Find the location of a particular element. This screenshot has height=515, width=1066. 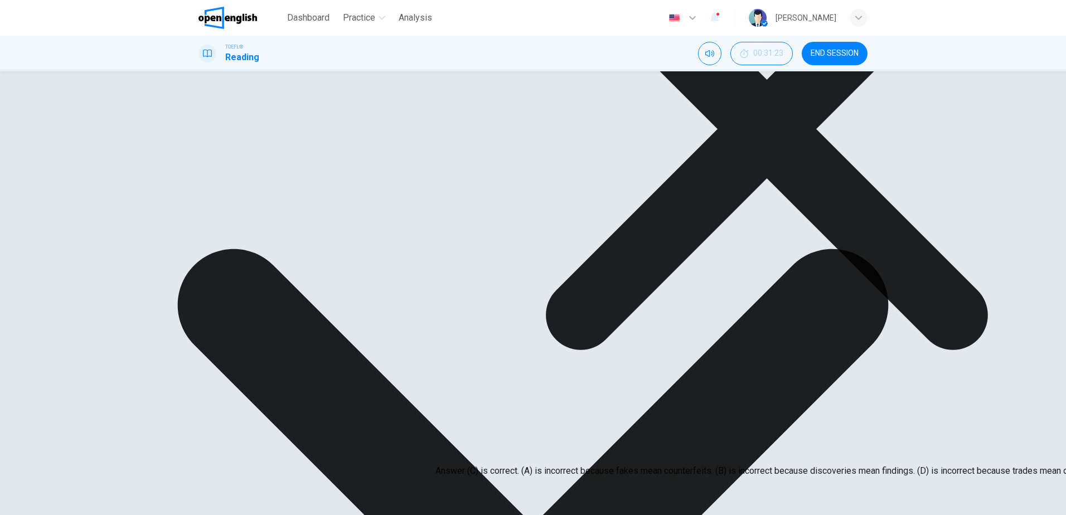

img: Profile picture is located at coordinates (758, 18).